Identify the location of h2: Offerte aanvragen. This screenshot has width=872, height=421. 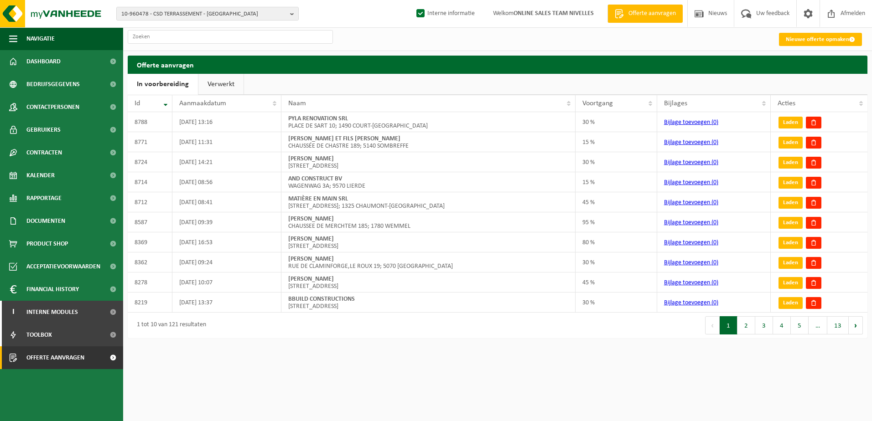
(497, 64).